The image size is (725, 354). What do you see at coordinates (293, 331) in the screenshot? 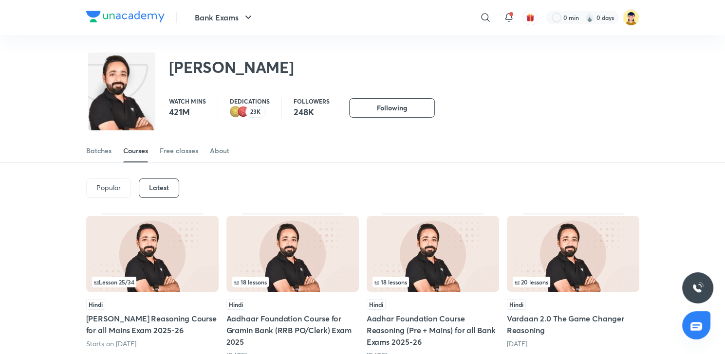
I see `h5: Aadhaar Foundation Course for Gramin Bank (RRB PO/Clerk) Exam 2025` at bounding box center [293, 331].